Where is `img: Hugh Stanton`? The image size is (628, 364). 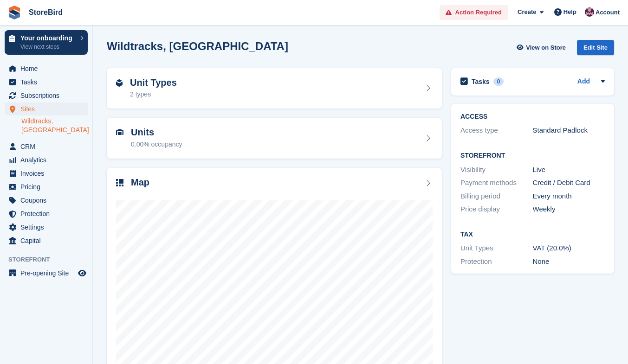
img: Hugh Stanton is located at coordinates (589, 12).